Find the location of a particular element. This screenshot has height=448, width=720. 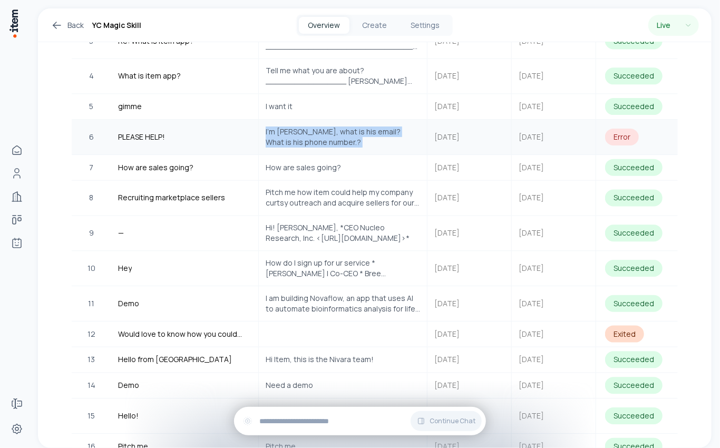

span: 9 is located at coordinates (91, 233).